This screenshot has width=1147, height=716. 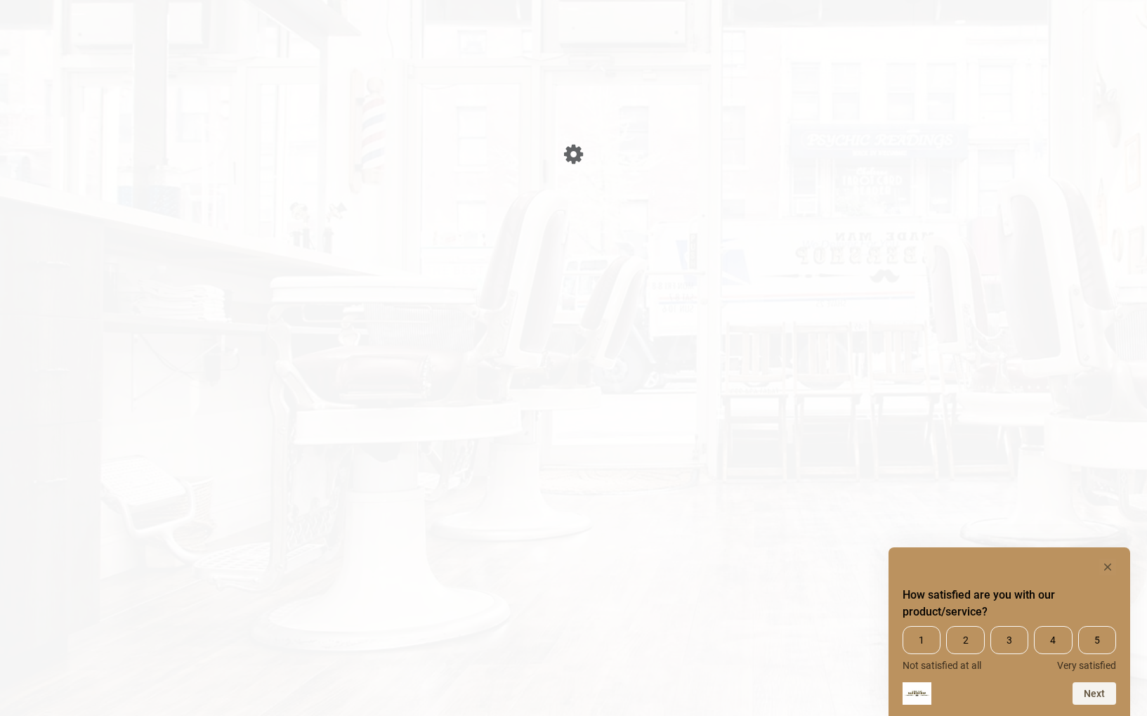 What do you see at coordinates (1108, 567) in the screenshot?
I see `button: Hide survey` at bounding box center [1108, 567].